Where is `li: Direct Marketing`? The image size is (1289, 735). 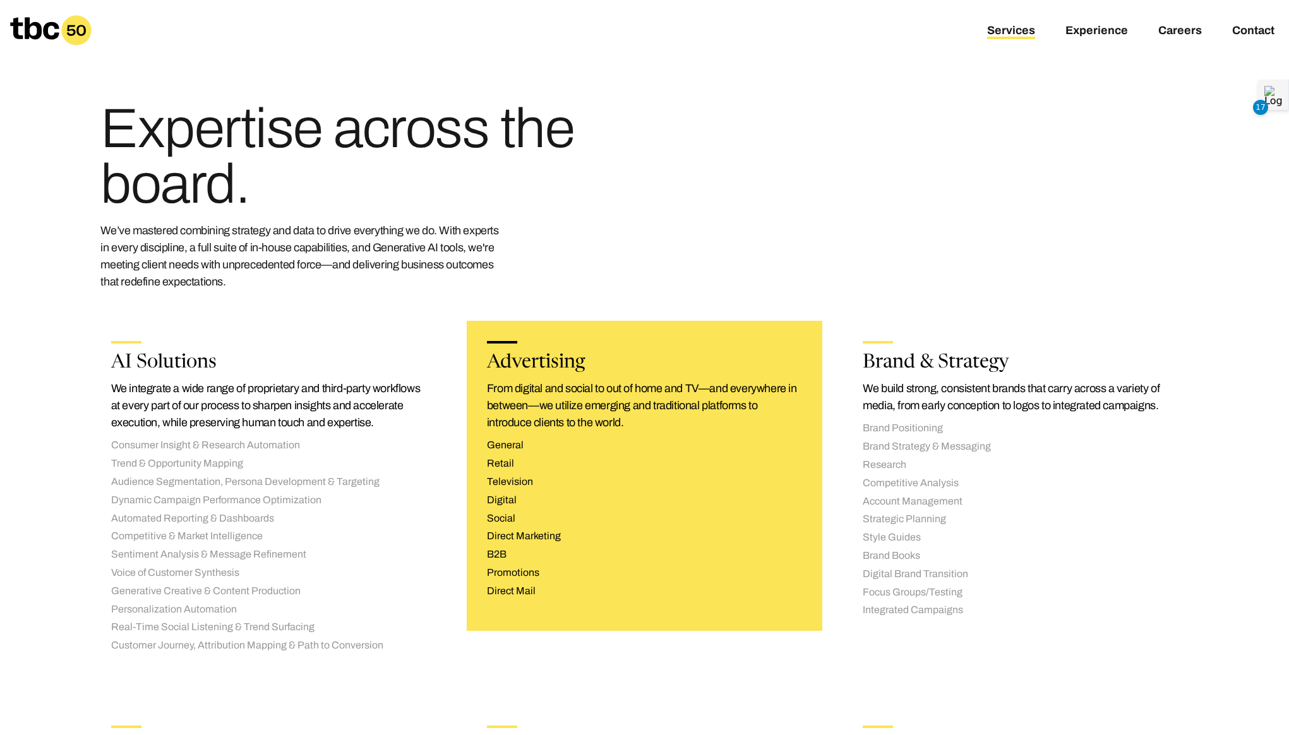
li: Direct Marketing is located at coordinates (644, 536).